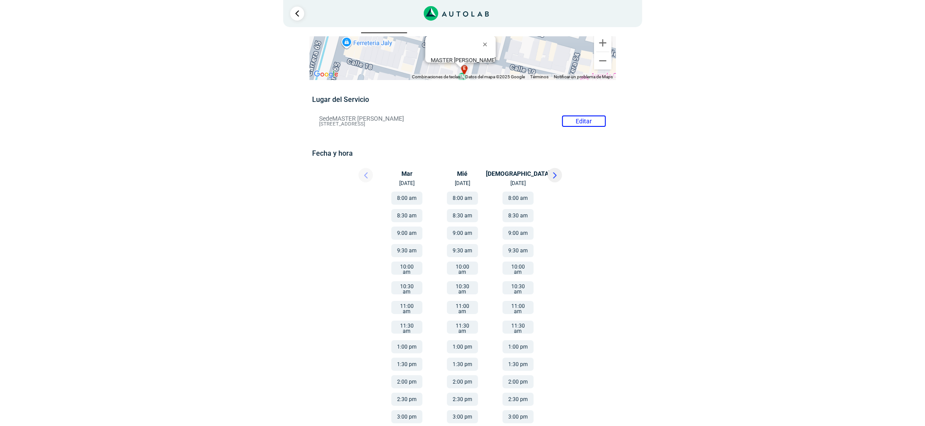  What do you see at coordinates (487, 44) in the screenshot?
I see `button: Cerrar` at bounding box center [487, 44].